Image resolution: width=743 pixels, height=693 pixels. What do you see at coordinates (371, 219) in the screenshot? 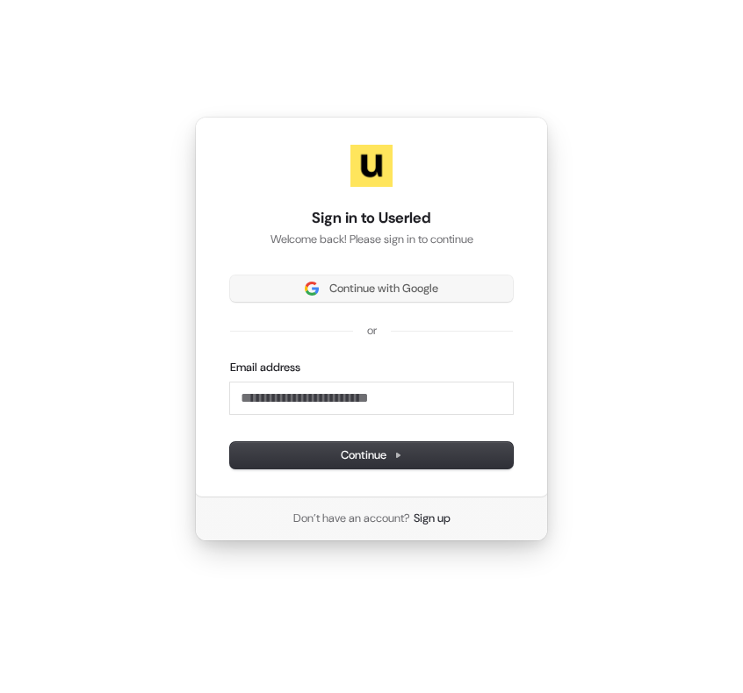
I see `h1: Sign in to Userled` at bounding box center [371, 219].